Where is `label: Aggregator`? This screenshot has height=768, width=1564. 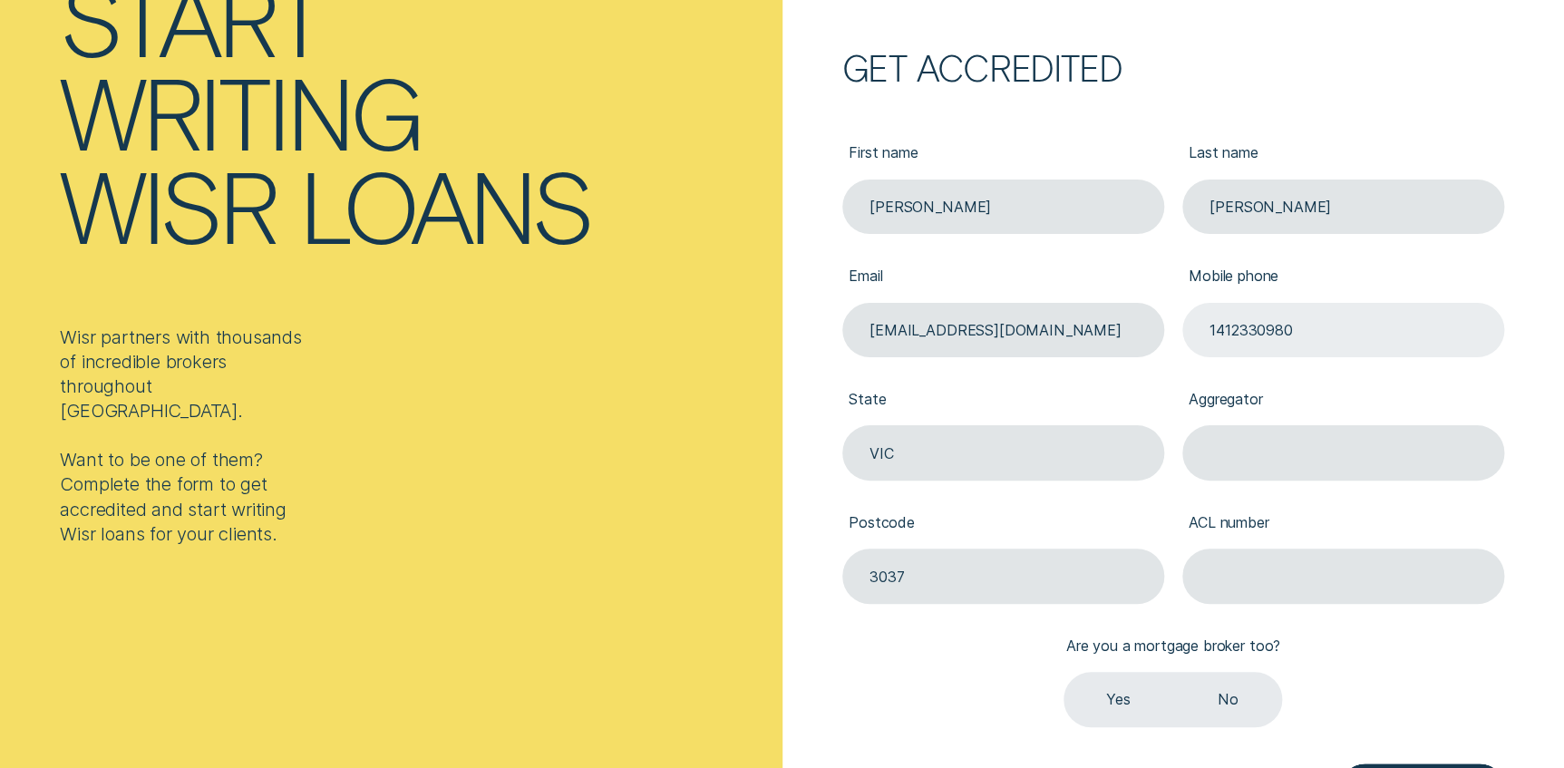
label: Aggregator is located at coordinates (1342, 400).